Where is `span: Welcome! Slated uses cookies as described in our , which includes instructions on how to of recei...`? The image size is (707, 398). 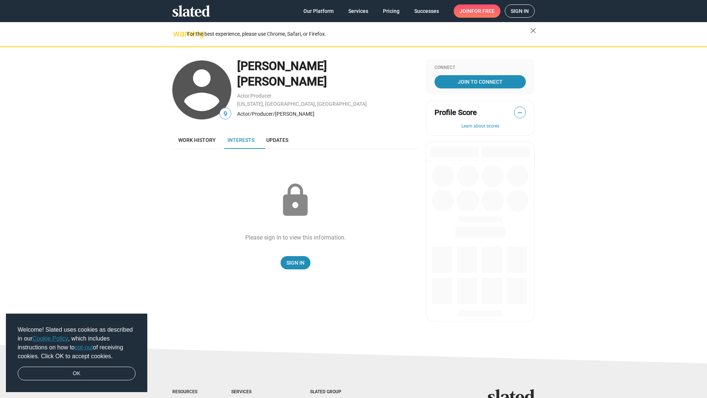
span: Welcome! Slated uses cookies as described in our , which includes instructions on how to of recei... is located at coordinates (77, 343).